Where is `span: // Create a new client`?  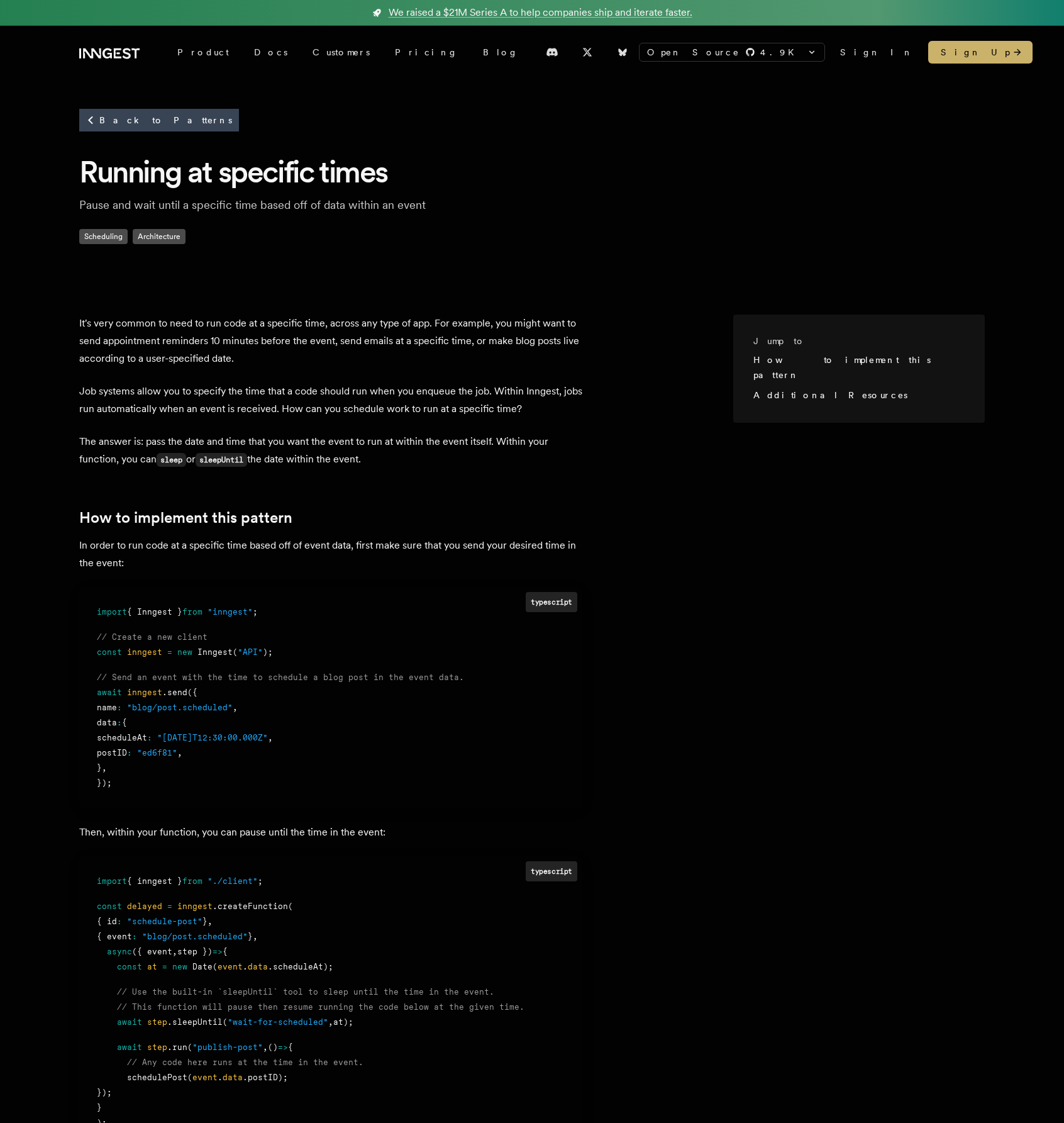
span: // Create a new client is located at coordinates (152, 637).